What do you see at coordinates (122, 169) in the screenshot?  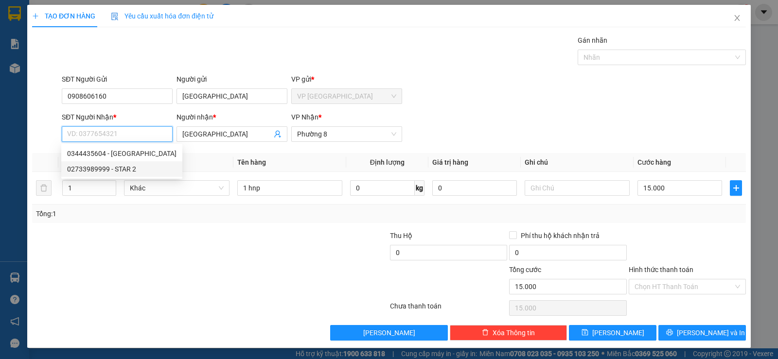 I see `div: 02733989999 - STAR 2` at bounding box center [122, 169].